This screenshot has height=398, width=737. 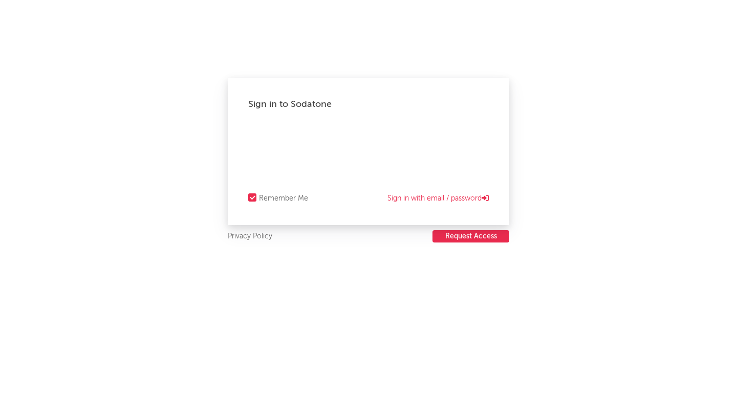 What do you see at coordinates (368, 104) in the screenshot?
I see `div: Sign in to Sodatone` at bounding box center [368, 104].